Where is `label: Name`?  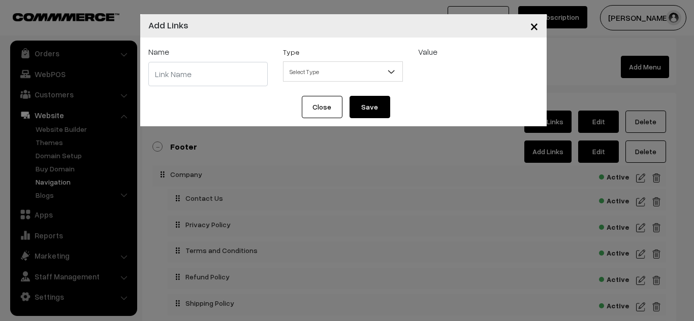
label: Name is located at coordinates (158, 52).